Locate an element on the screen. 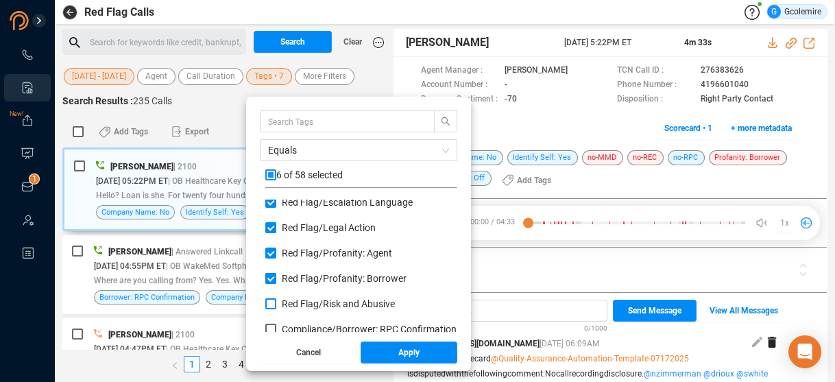 This screenshot has width=835, height=382. sup: 1 is located at coordinates (34, 179).